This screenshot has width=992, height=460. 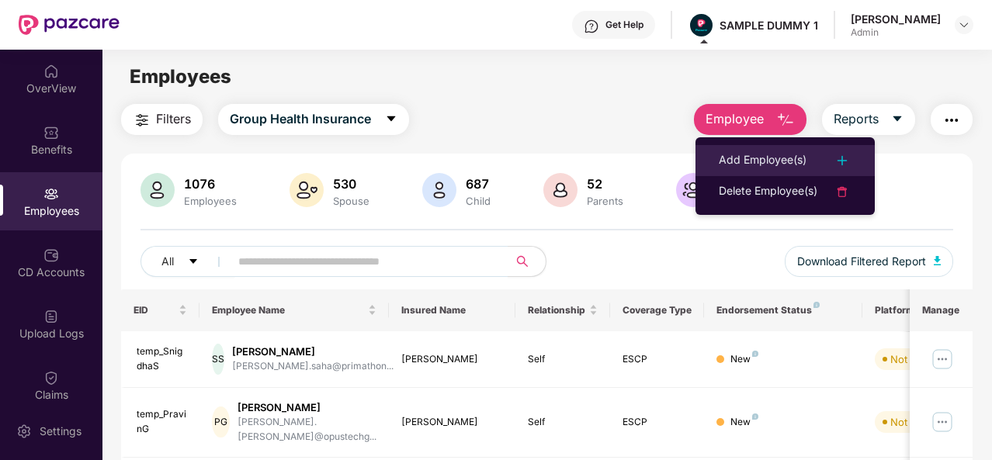 I want to click on div: PG, so click(x=221, y=422).